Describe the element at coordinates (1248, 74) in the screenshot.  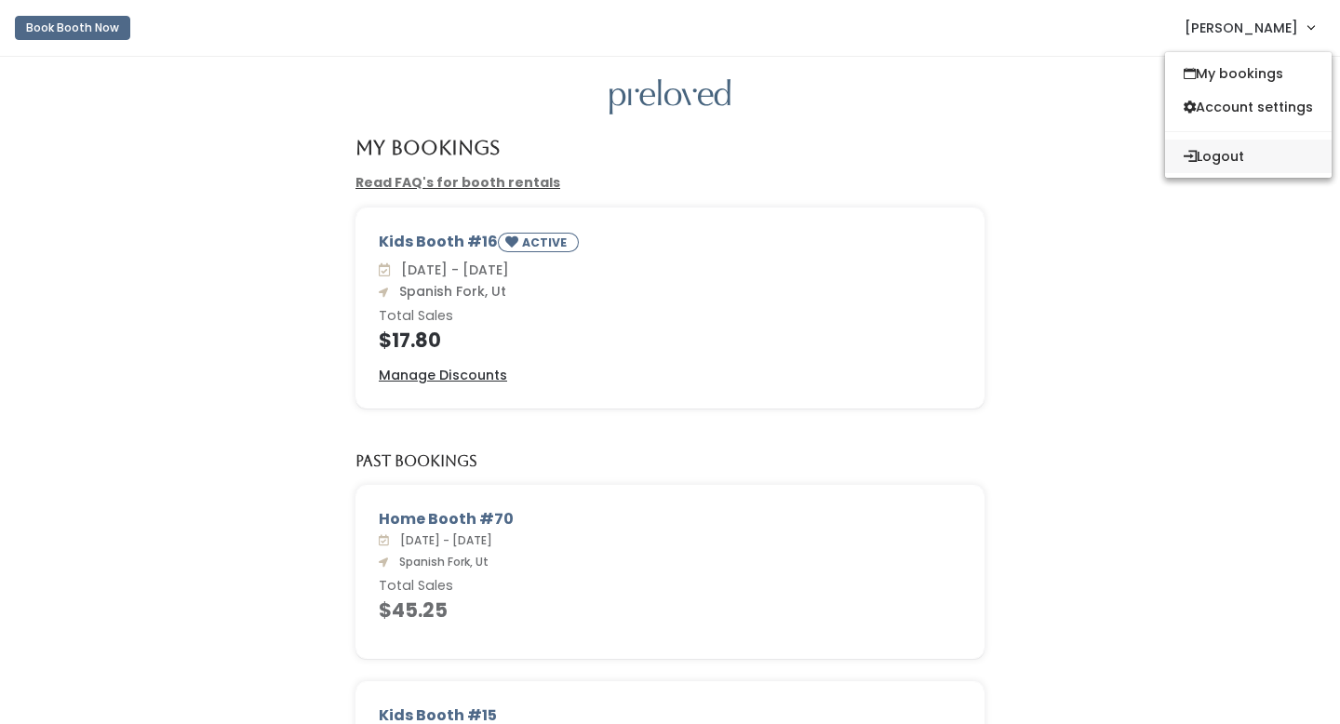
I see `a: My bookings` at that location.